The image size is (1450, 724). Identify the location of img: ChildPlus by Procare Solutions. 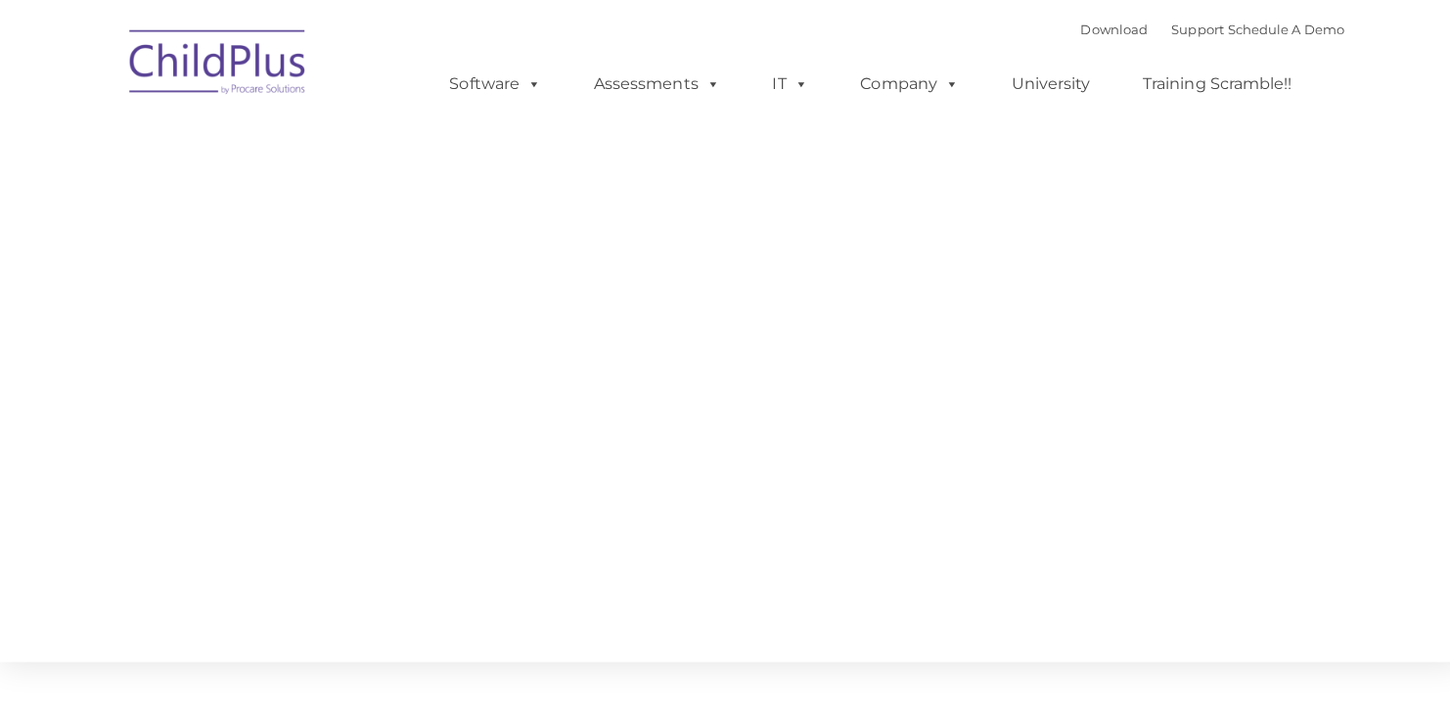
(216, 65).